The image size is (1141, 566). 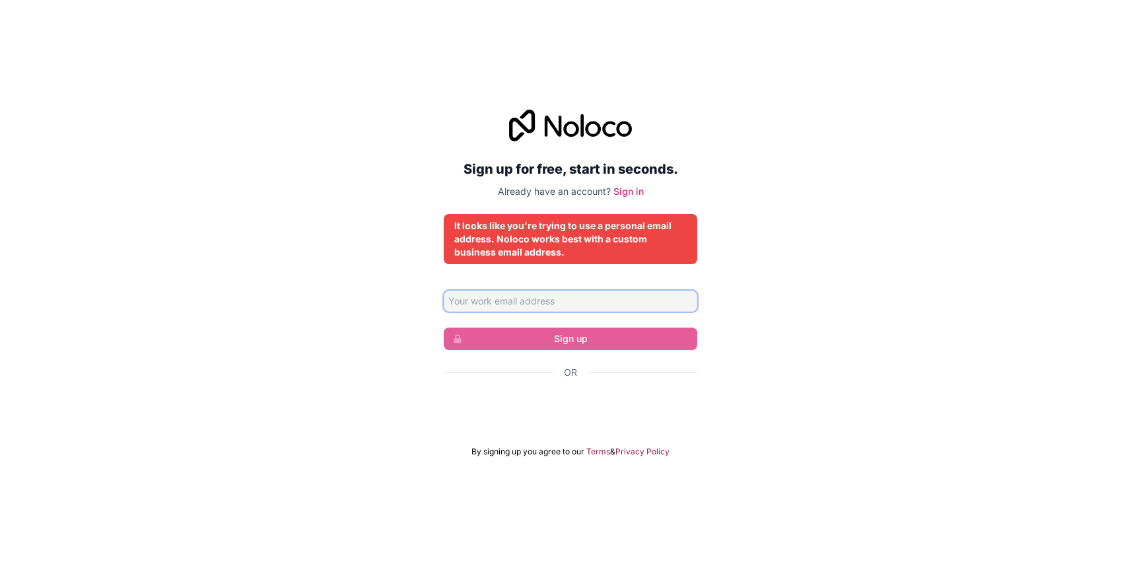 I want to click on a: Terms, so click(x=598, y=452).